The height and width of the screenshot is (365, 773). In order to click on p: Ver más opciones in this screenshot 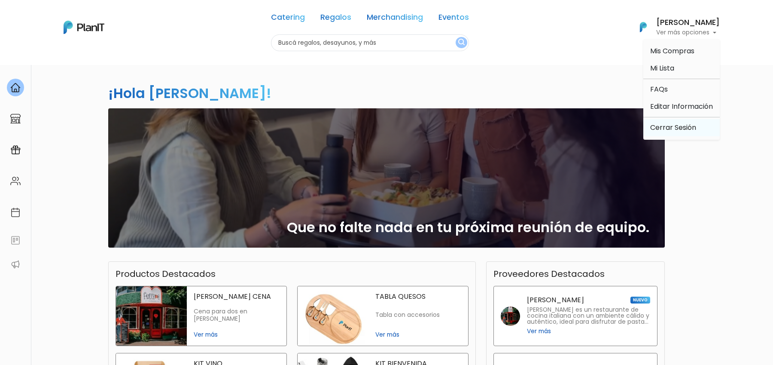, I will do `click(688, 33)`.